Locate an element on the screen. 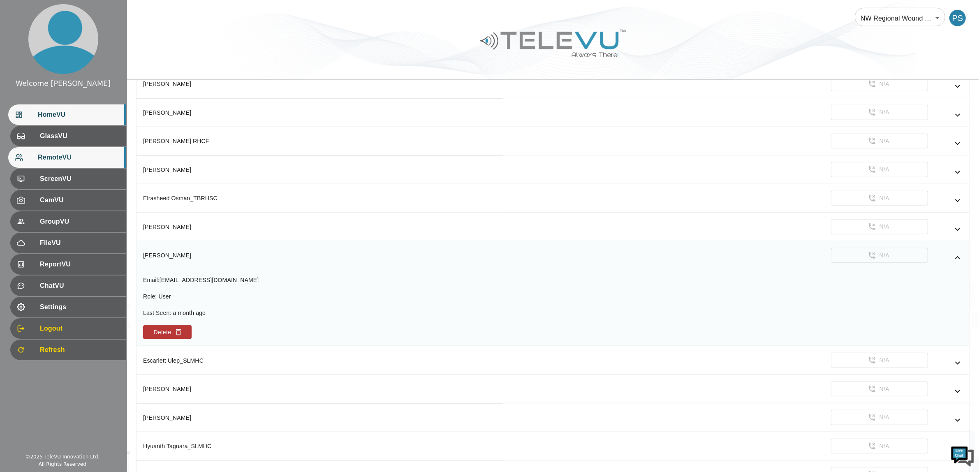 The image size is (979, 472). div: Email : is located at coordinates (201, 280).